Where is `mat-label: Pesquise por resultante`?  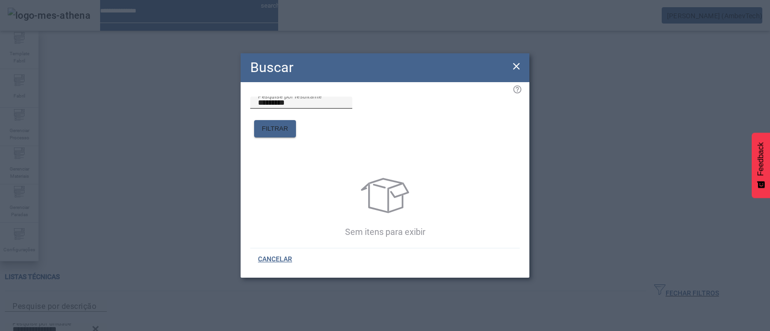 mat-label: Pesquise por resultante is located at coordinates (290, 96).